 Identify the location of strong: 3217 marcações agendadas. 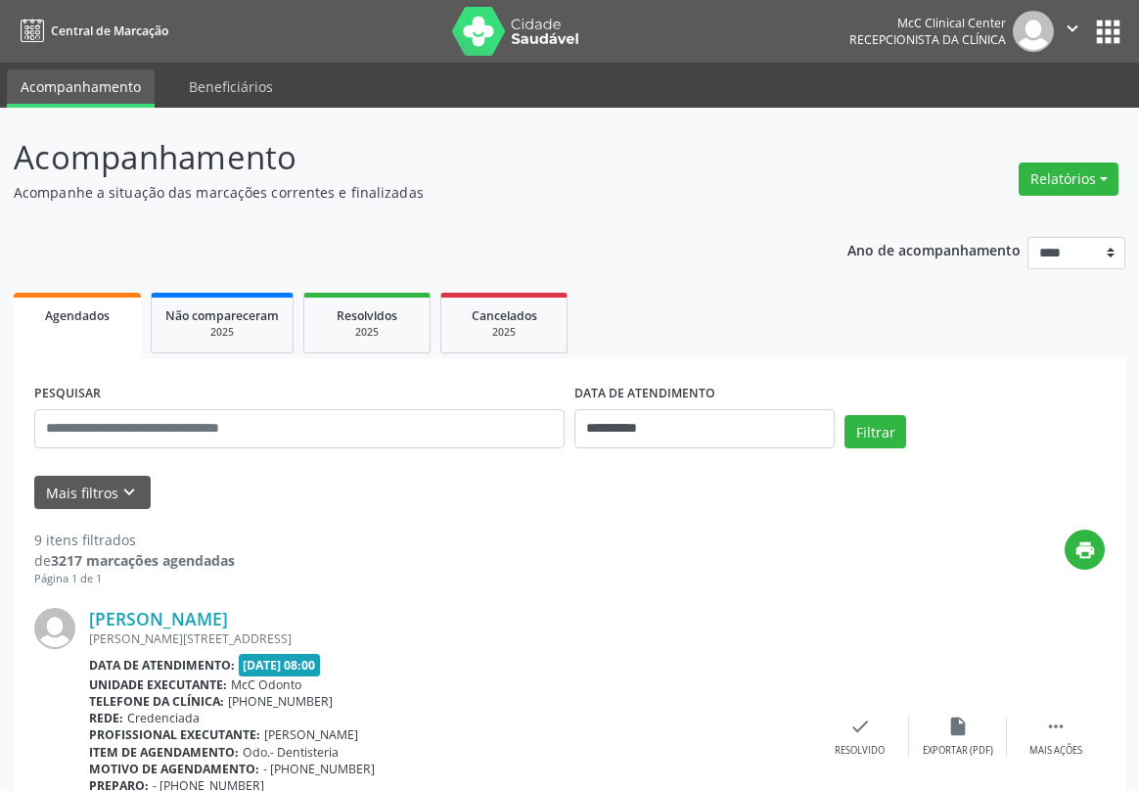
(143, 560).